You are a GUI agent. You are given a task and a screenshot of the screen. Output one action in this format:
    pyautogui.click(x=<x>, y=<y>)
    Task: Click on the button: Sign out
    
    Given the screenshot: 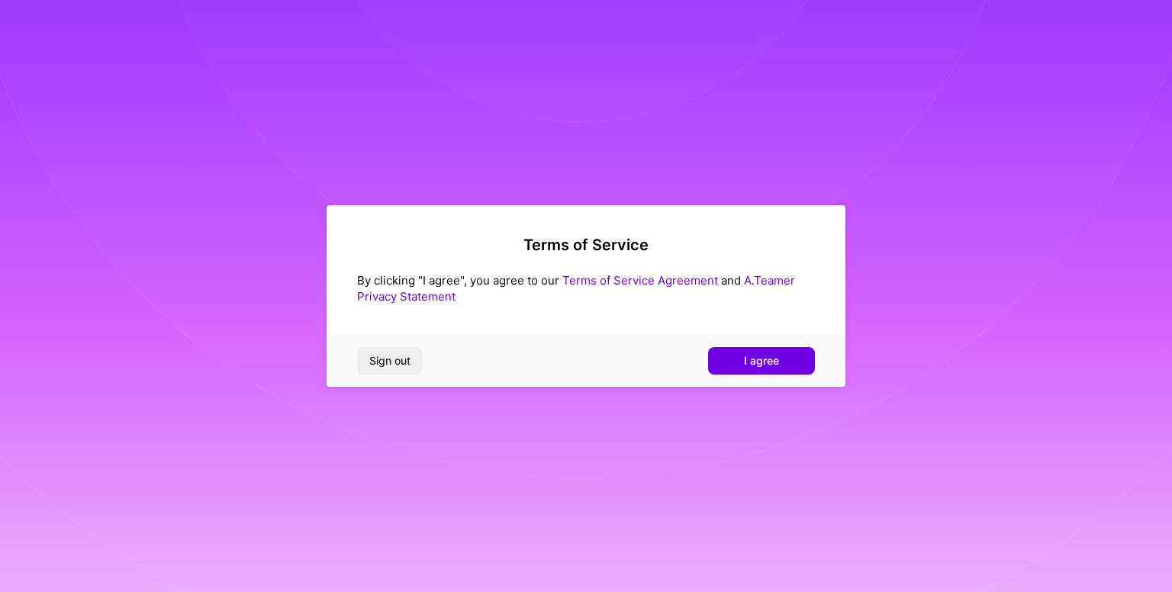 What is the action you would take?
    pyautogui.click(x=390, y=361)
    